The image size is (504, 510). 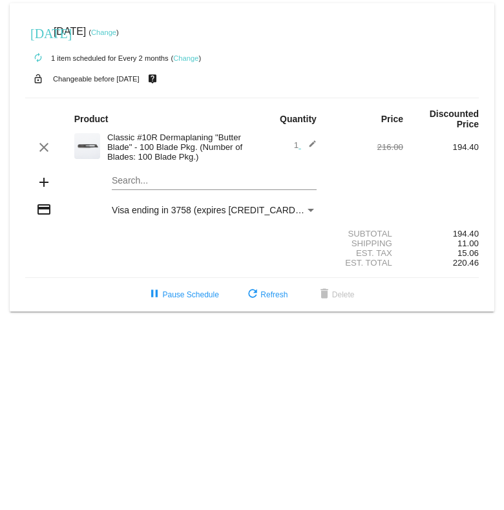 I want to click on mat-icon: edit, so click(x=309, y=147).